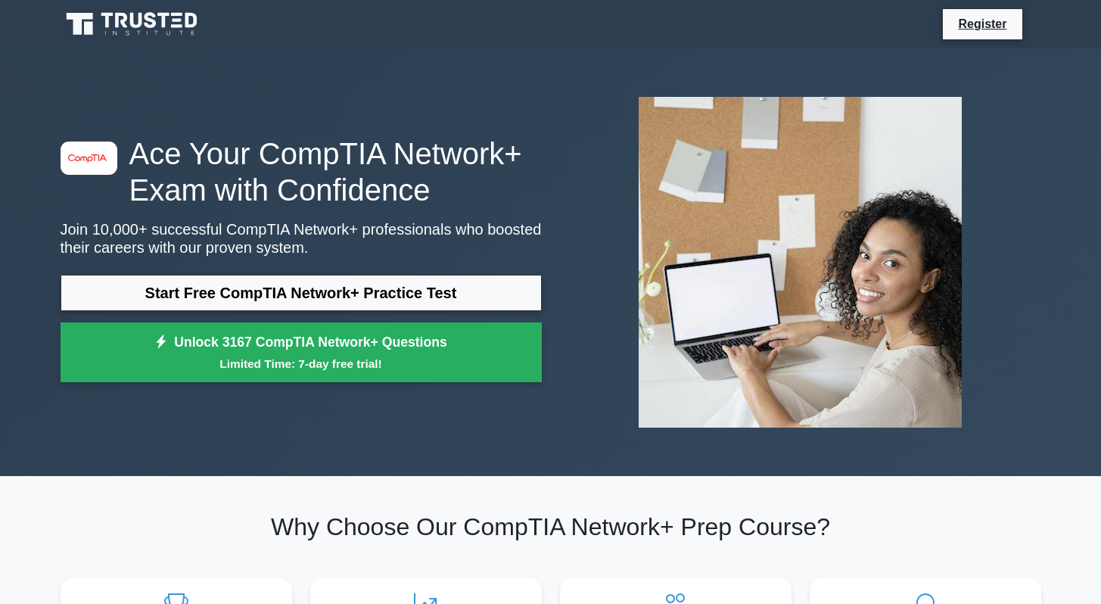  Describe the element at coordinates (301, 363) in the screenshot. I see `small: Limited Time: 7-day free trial!` at that location.